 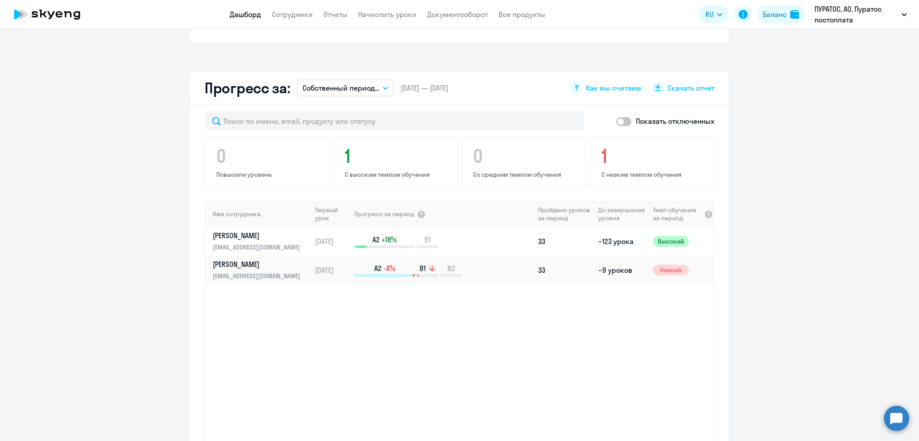 I want to click on button: ПУРАТОС, АО, Пуратос постоплата, so click(x=861, y=14).